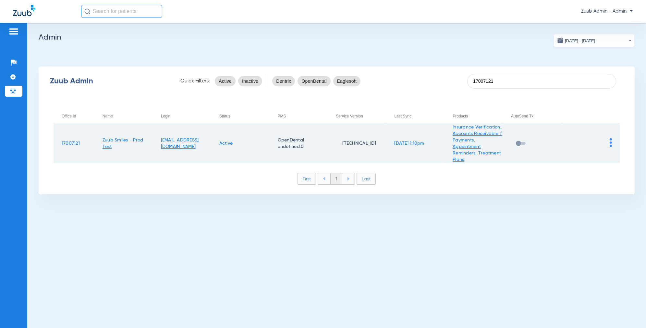 This screenshot has height=328, width=646. Describe the element at coordinates (239, 81) in the screenshot. I see `mat-chip-listbox: status-filters` at that location.